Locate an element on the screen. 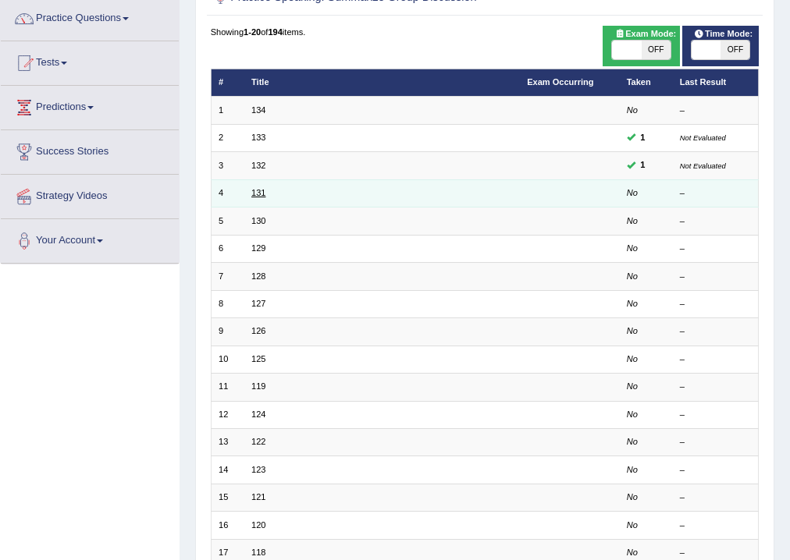 The image size is (790, 560). a: 133 is located at coordinates (258, 137).